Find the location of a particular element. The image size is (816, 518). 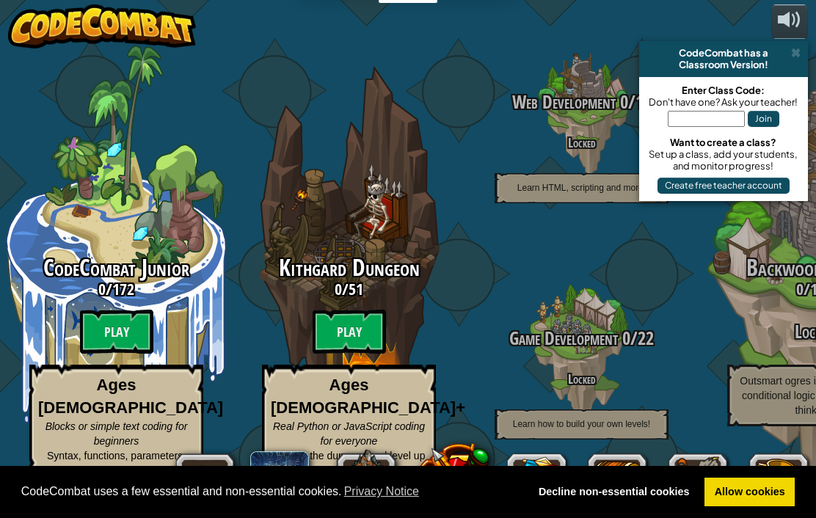

div: Want to create a class? is located at coordinates (724, 142).